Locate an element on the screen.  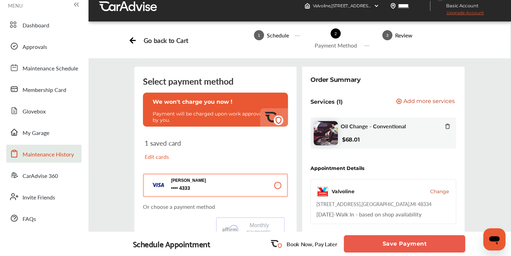
span: Maintenance Schedule is located at coordinates (50, 69).